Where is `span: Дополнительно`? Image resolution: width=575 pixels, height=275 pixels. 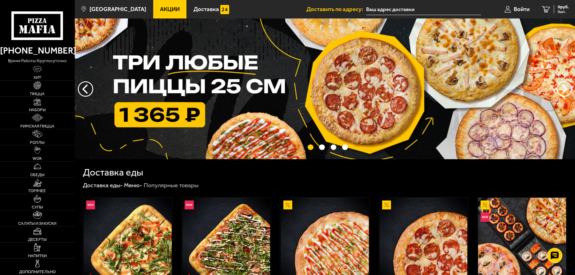
span: Дополнительно is located at coordinates (37, 271).